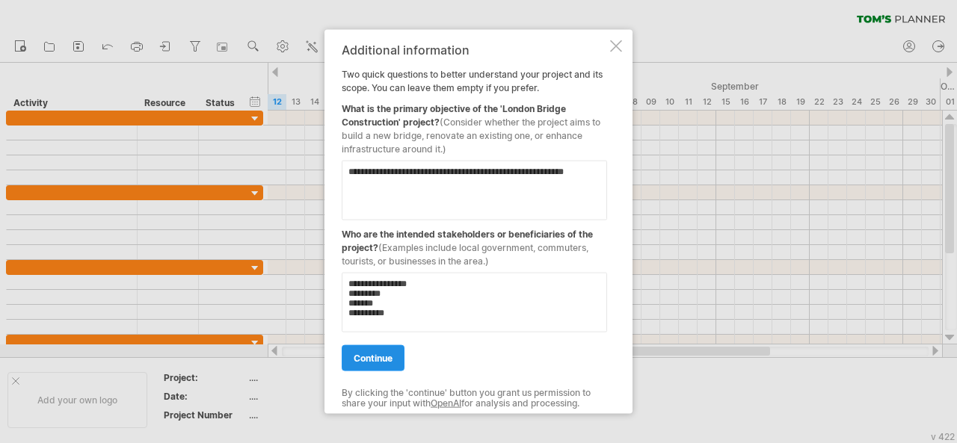  I want to click on a: OpenAI, so click(445, 403).